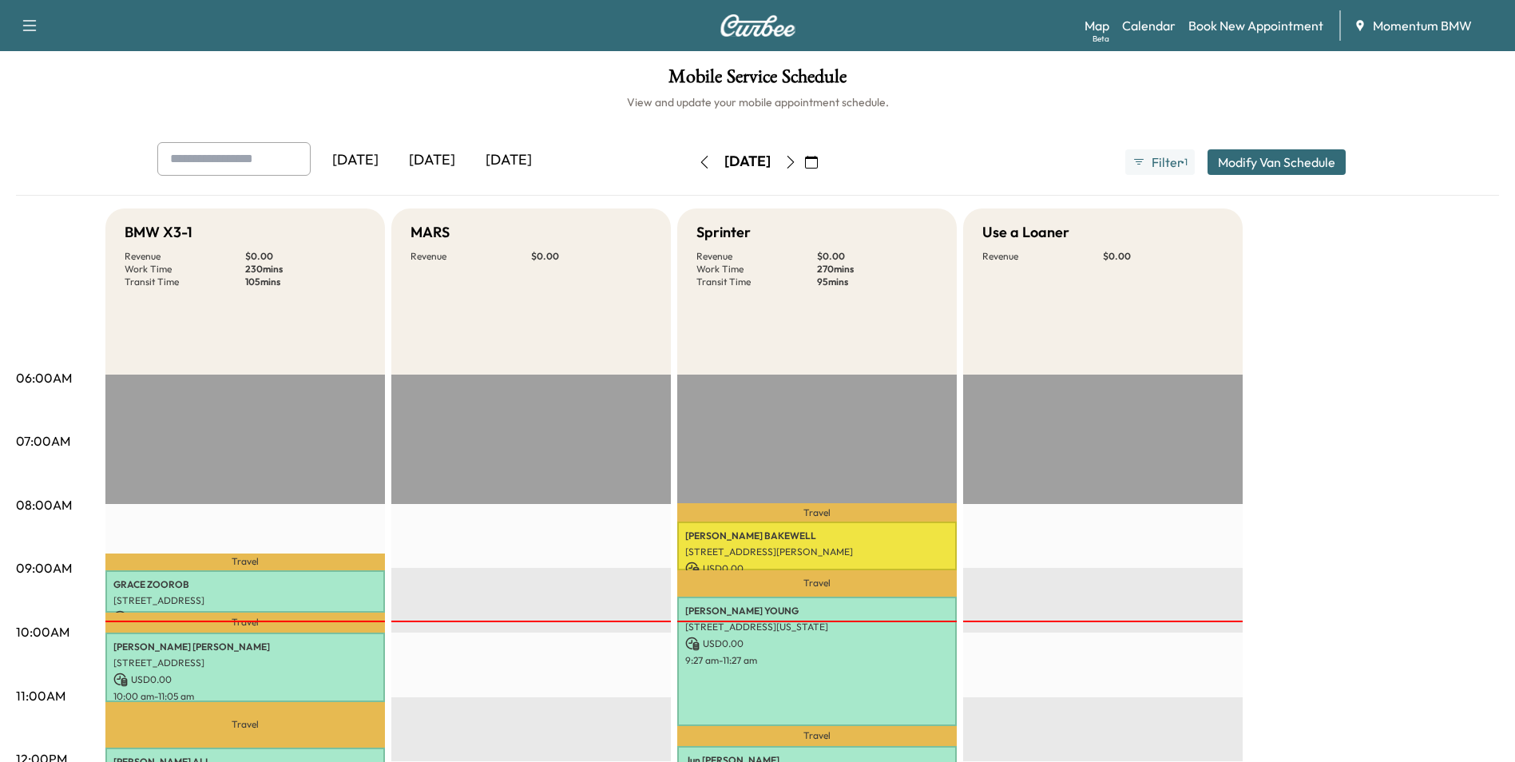 This screenshot has height=762, width=1515. I want to click on a: MapBeta, so click(1097, 26).